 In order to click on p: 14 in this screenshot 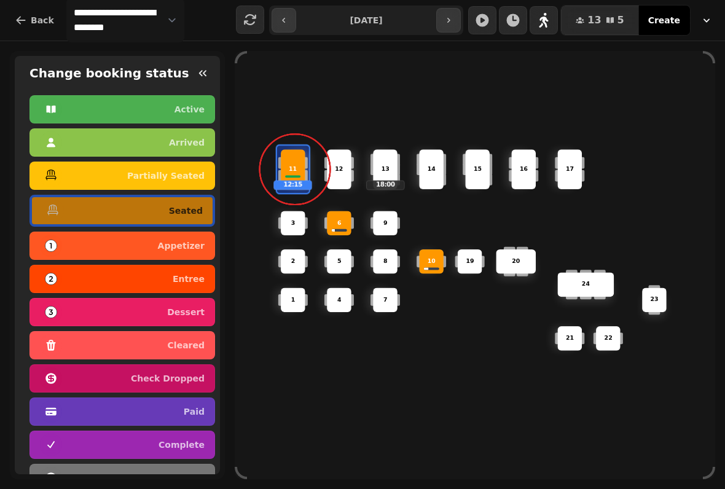, I will do `click(431, 170)`.